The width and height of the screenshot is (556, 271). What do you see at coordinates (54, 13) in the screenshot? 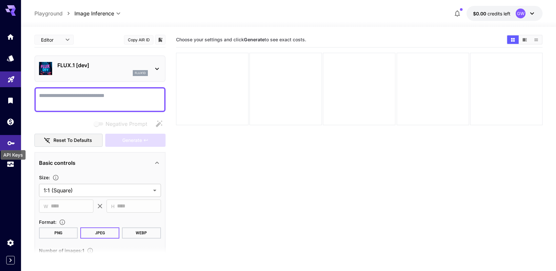
I see `nav: breadcrumb` at bounding box center [54, 13].